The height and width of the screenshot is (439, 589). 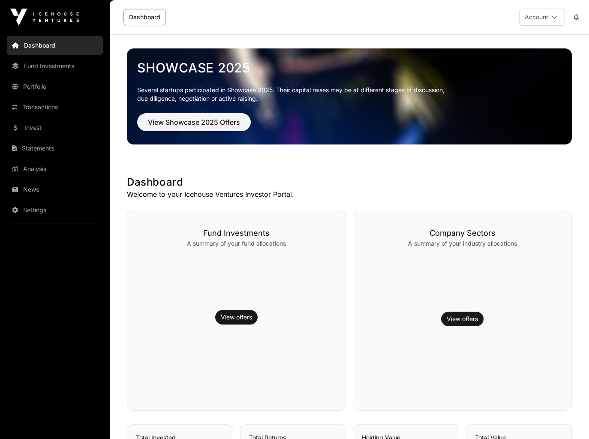 I want to click on a: Settings, so click(x=55, y=210).